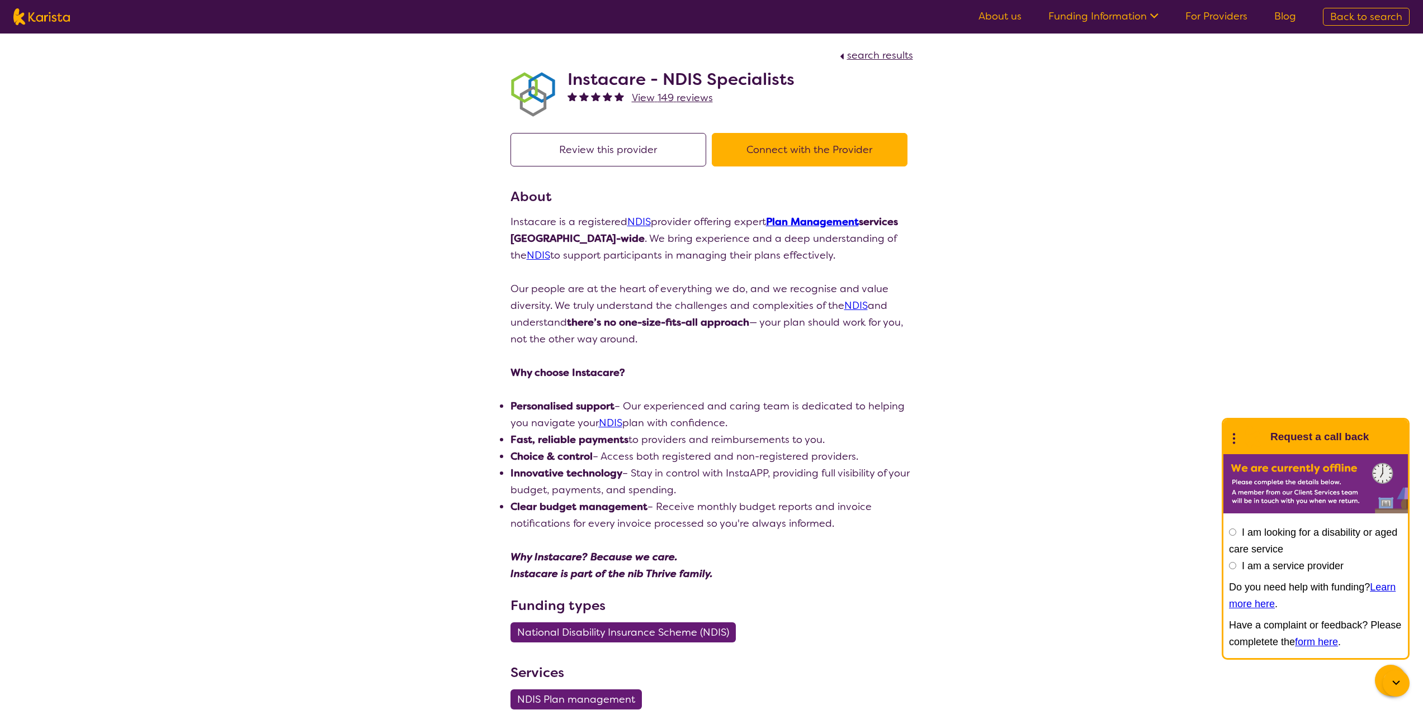 Image resolution: width=1423 pixels, height=710 pixels. I want to click on em: Instacare is part of the nib Thrive family., so click(611, 574).